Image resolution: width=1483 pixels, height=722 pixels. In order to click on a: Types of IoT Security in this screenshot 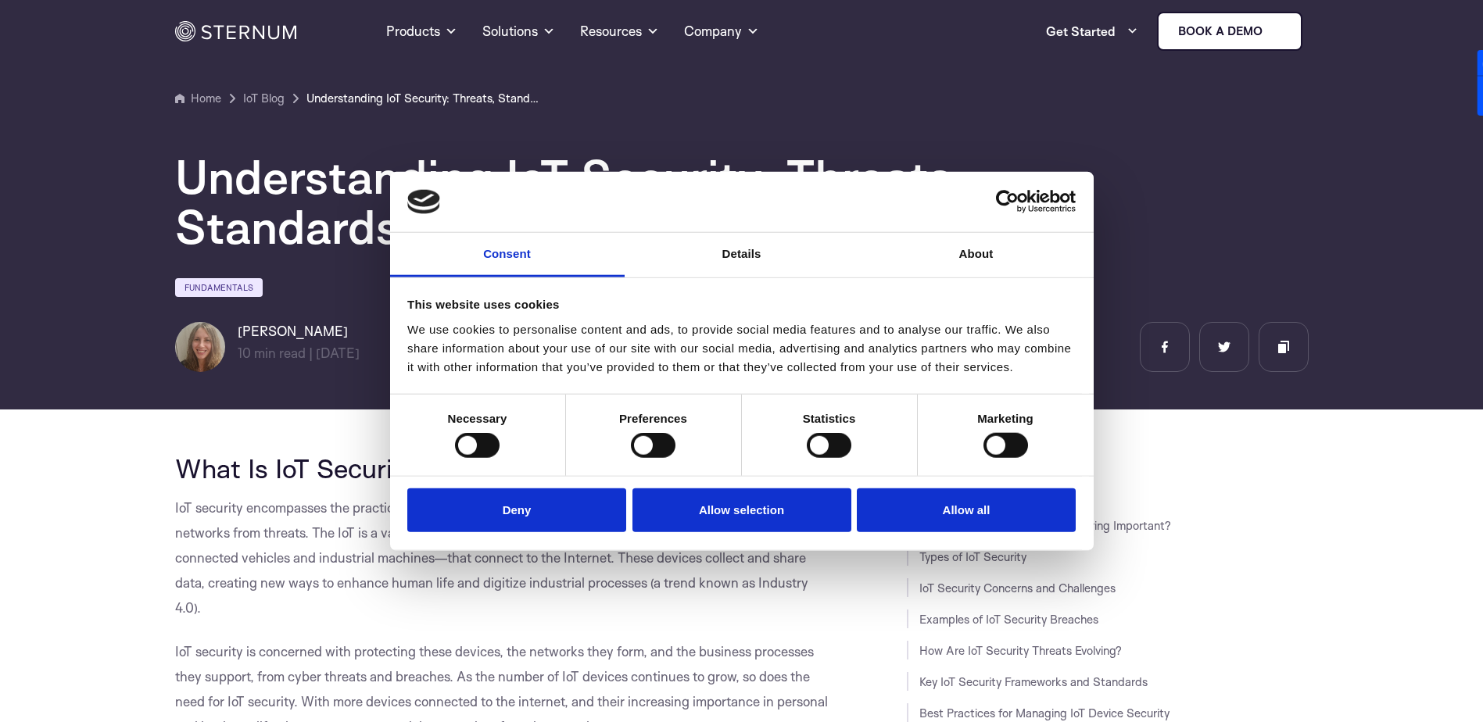, I will do `click(972, 557)`.